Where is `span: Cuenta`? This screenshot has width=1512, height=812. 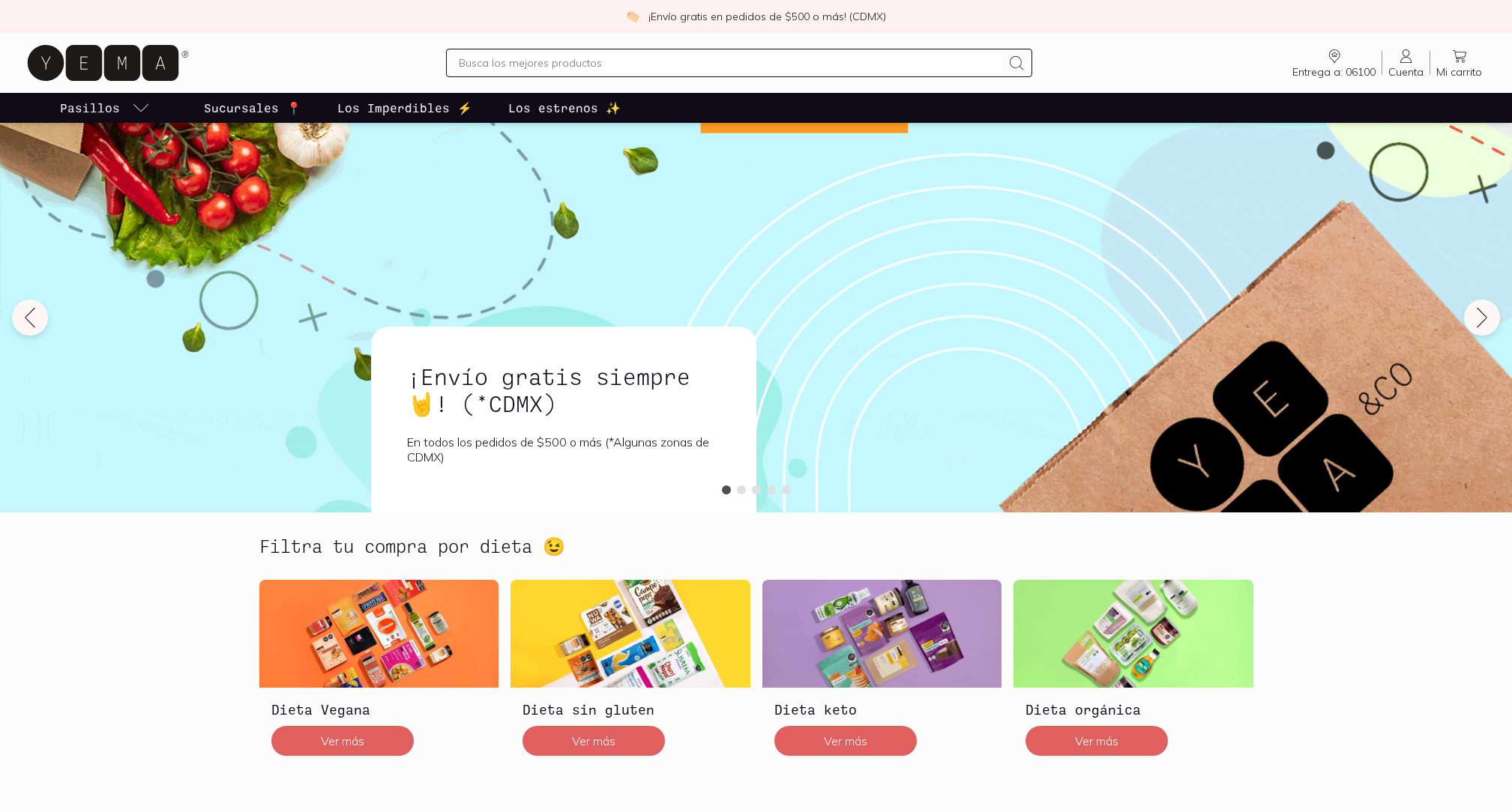
span: Cuenta is located at coordinates (1405, 72).